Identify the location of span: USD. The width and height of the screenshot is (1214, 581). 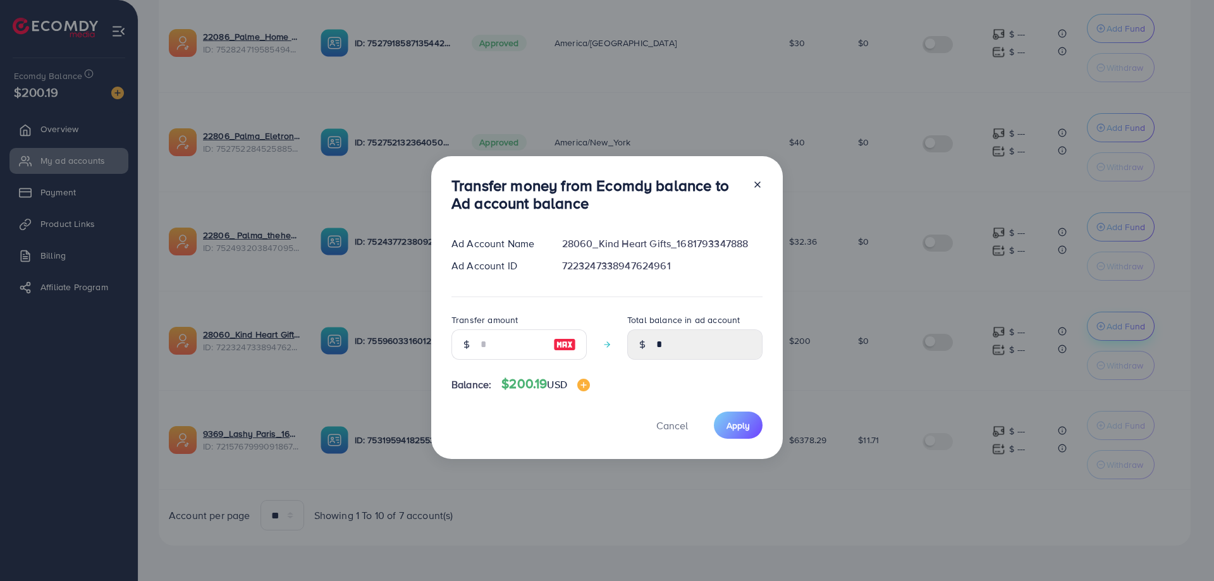
(556, 384).